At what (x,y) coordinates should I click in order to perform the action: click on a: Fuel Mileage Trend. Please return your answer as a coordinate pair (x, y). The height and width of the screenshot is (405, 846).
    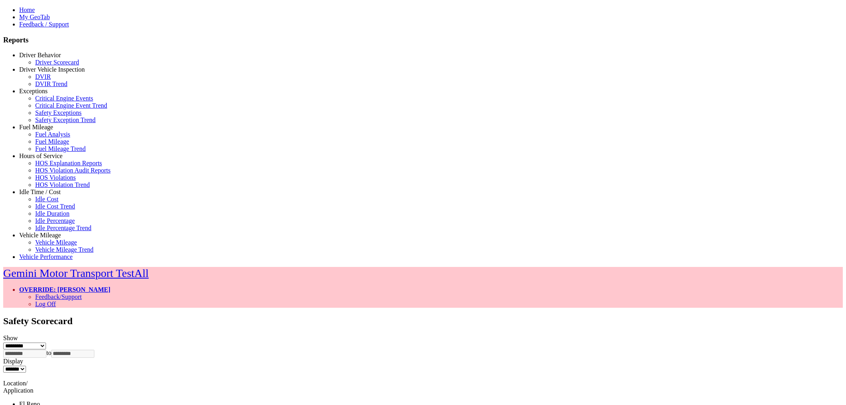
    Looking at the image, I should click on (60, 148).